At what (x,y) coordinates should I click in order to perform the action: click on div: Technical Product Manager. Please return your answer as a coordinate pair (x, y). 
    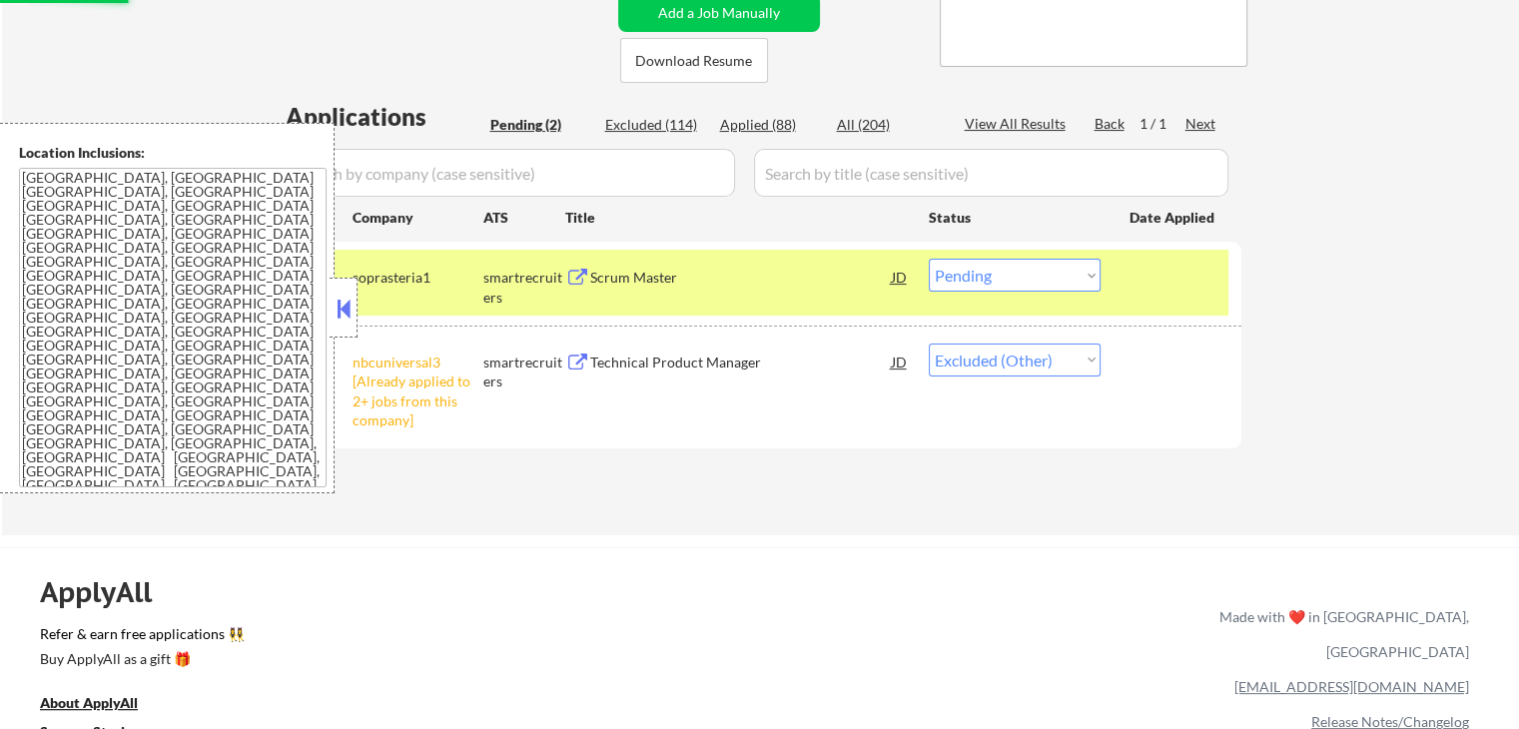
    Looking at the image, I should click on (741, 362).